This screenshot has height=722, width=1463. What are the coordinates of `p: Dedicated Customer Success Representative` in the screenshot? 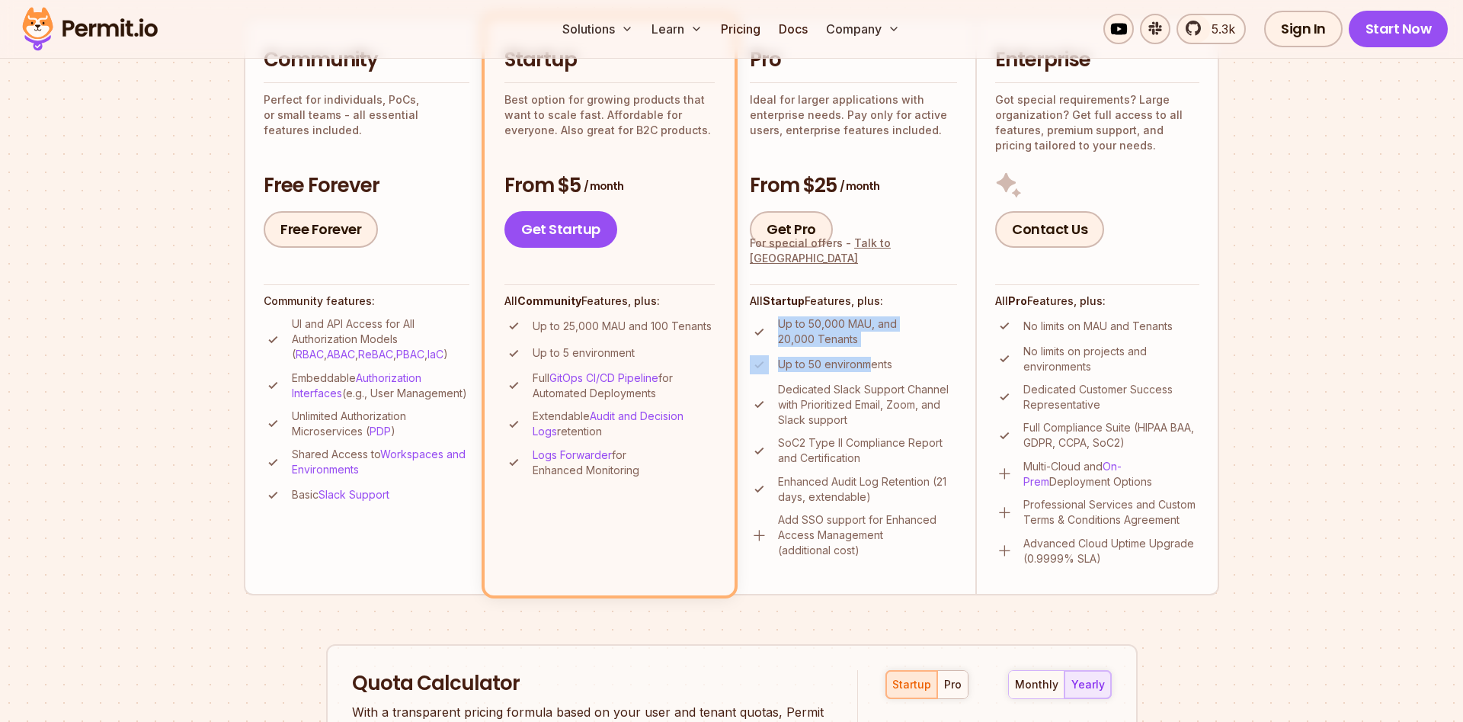 It's located at (1111, 397).